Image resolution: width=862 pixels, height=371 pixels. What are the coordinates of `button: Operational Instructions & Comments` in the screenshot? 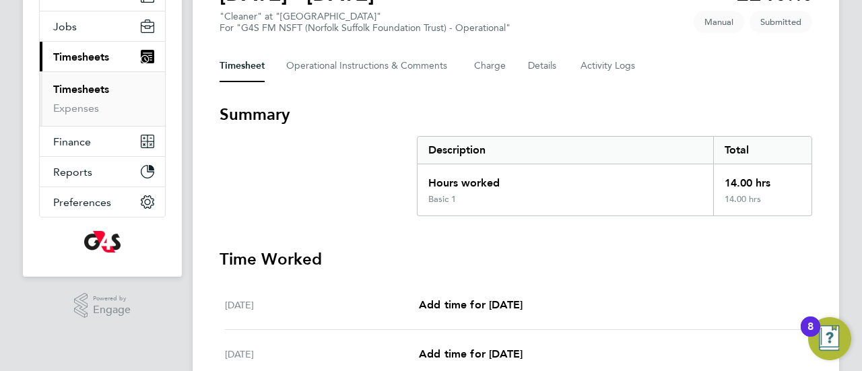 It's located at (369, 66).